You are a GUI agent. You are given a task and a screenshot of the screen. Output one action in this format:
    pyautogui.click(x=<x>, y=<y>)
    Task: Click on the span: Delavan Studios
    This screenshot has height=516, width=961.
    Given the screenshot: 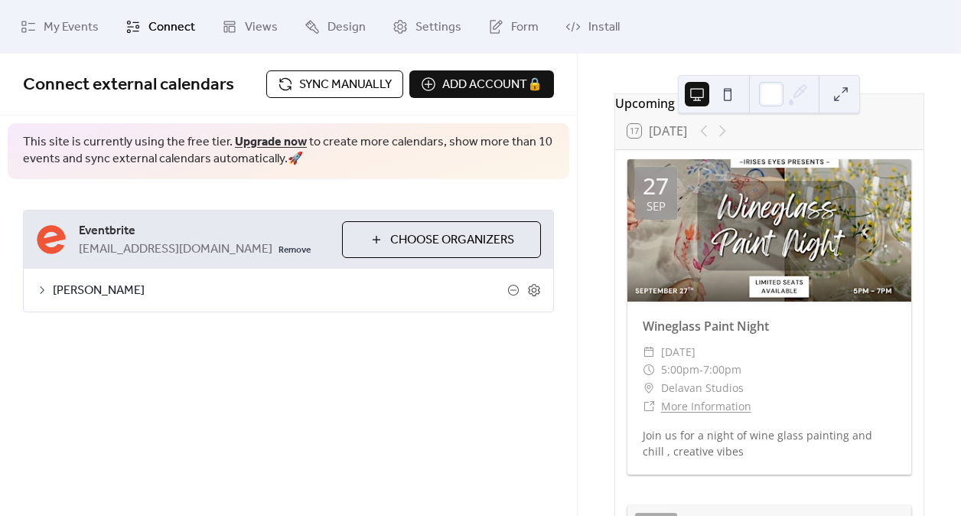 What is the action you would take?
    pyautogui.click(x=703, y=388)
    